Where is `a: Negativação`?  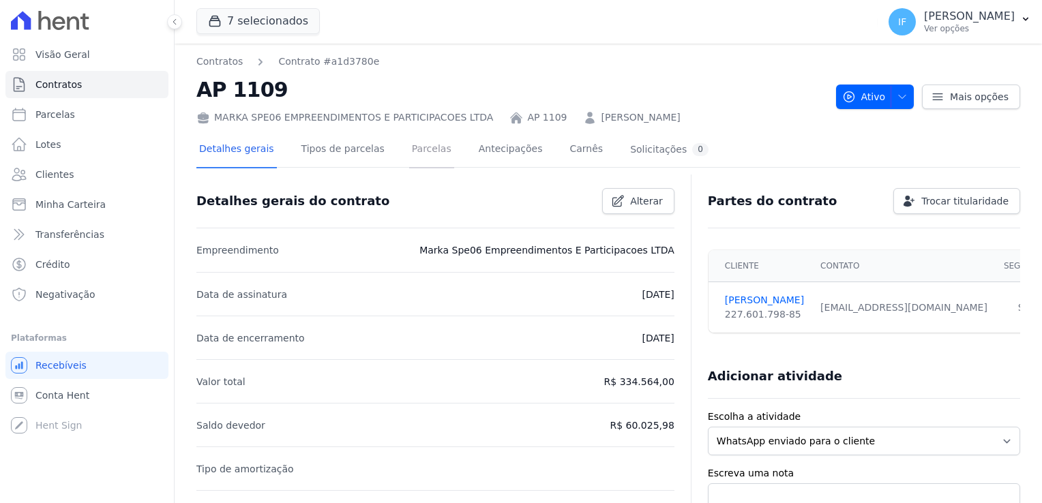
a: Negativação is located at coordinates (87, 295).